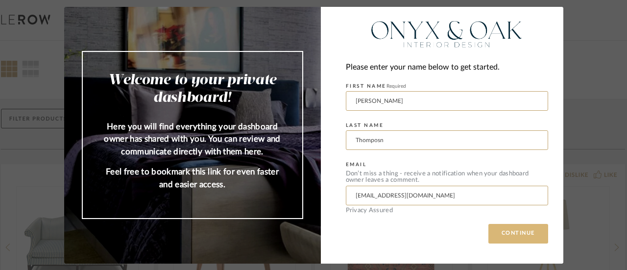  Describe the element at coordinates (447, 177) in the screenshot. I see `div: Don’t miss a thing - receive a notification when your dashboard owner leaves a comment.` at that location.